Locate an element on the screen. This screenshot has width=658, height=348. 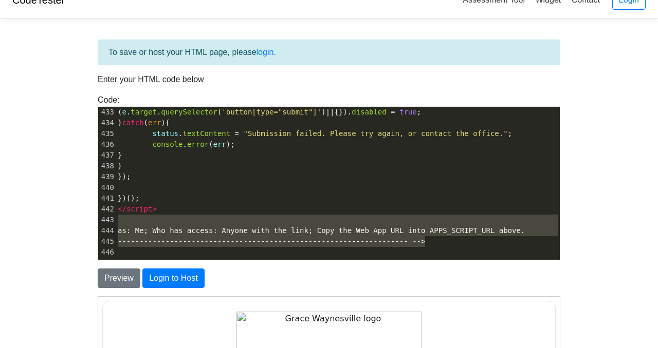
div: 445 is located at coordinates (107, 241).